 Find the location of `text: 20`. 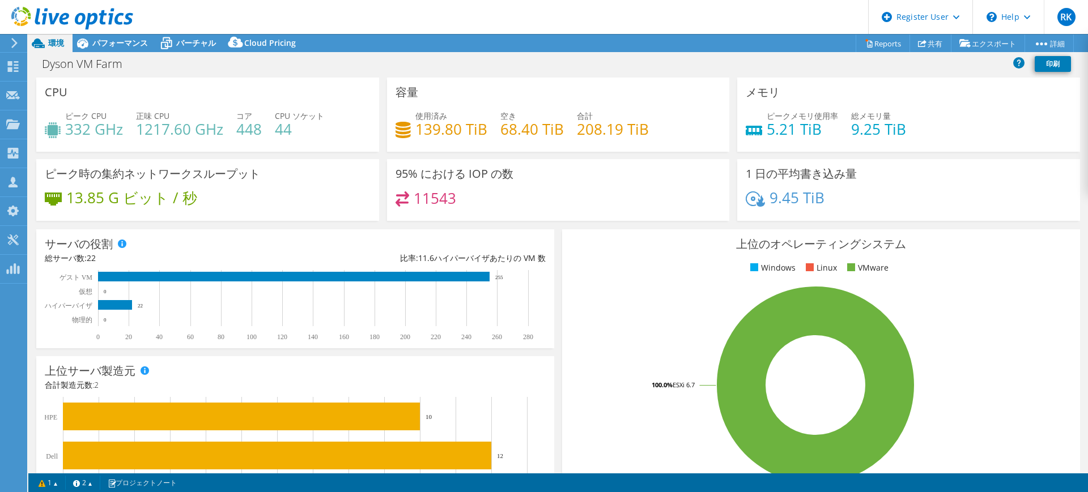

text: 20 is located at coordinates (129, 337).